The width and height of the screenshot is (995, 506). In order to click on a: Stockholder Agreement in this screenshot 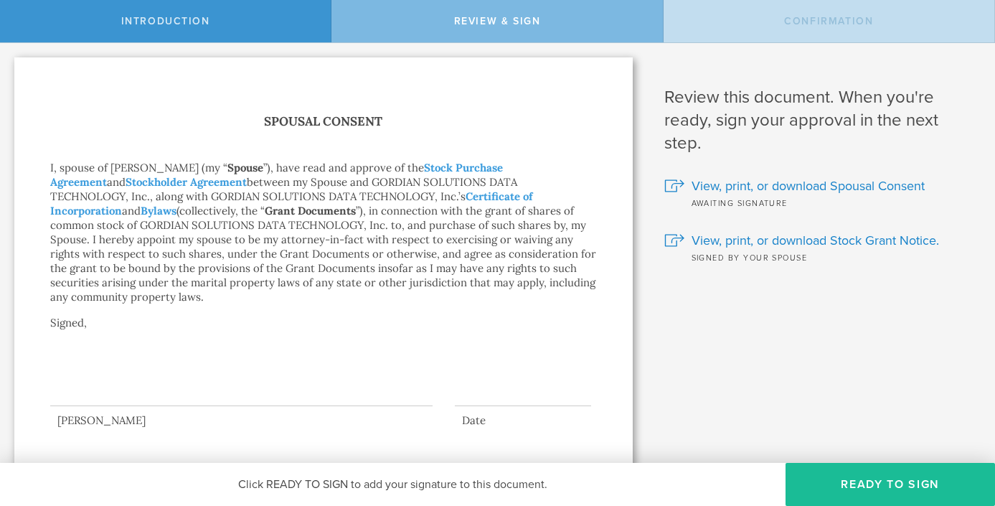, I will do `click(186, 182)`.